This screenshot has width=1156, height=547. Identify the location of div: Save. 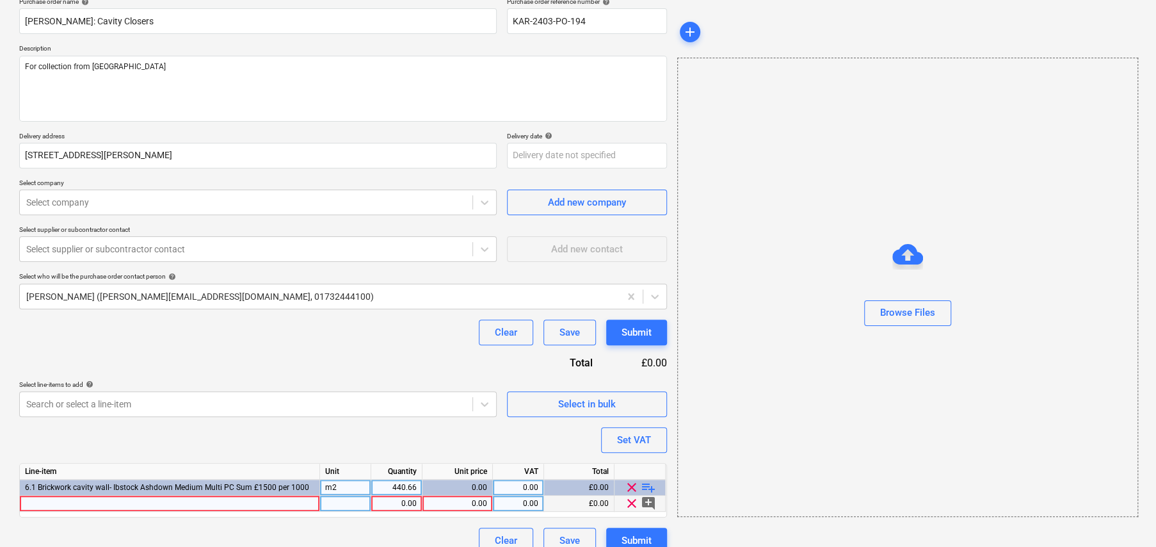
(570, 332).